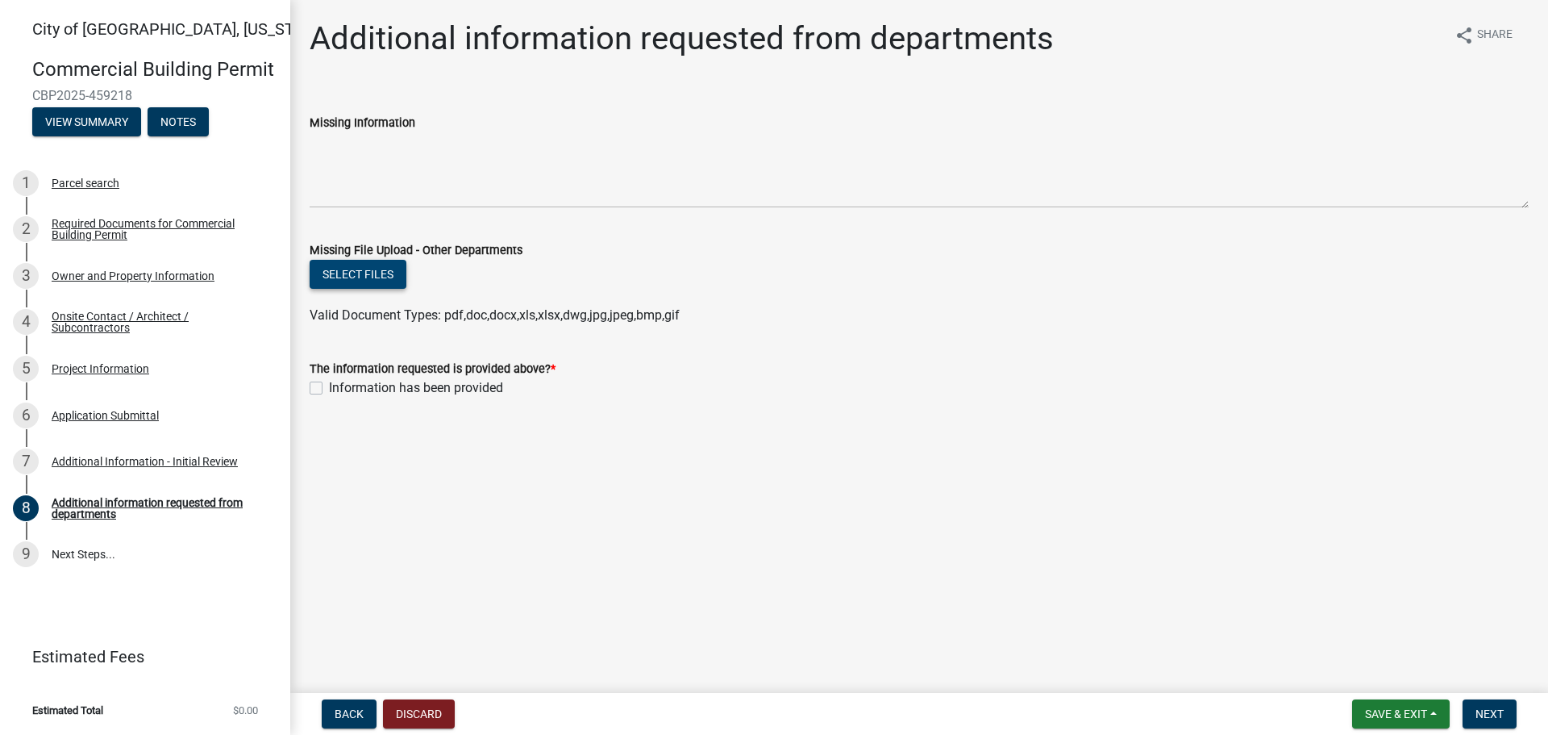 This screenshot has height=735, width=1548. What do you see at coordinates (416, 251) in the screenshot?
I see `label: Missing File Upload - Other Departments` at bounding box center [416, 251].